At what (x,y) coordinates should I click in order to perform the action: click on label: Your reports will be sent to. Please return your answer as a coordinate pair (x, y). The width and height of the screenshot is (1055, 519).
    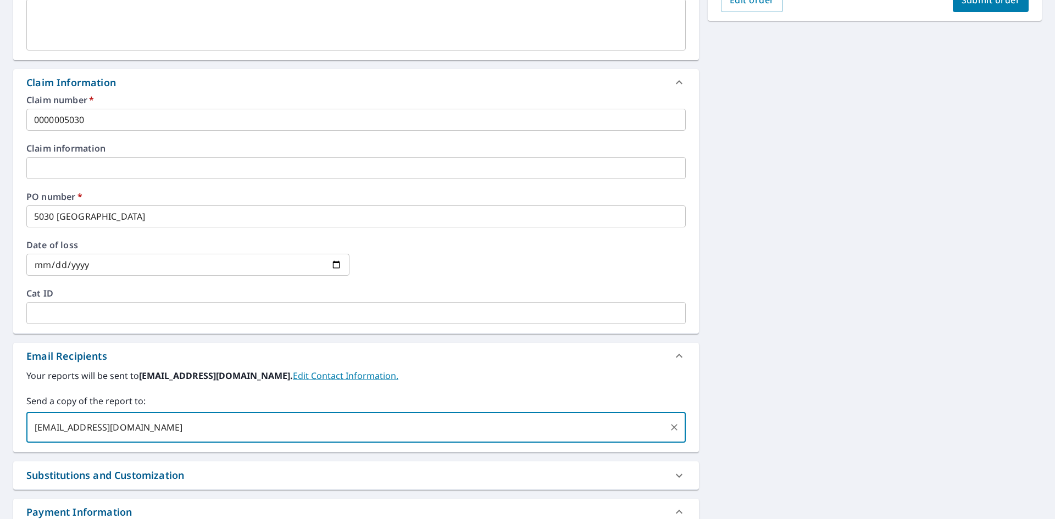
    Looking at the image, I should click on (356, 376).